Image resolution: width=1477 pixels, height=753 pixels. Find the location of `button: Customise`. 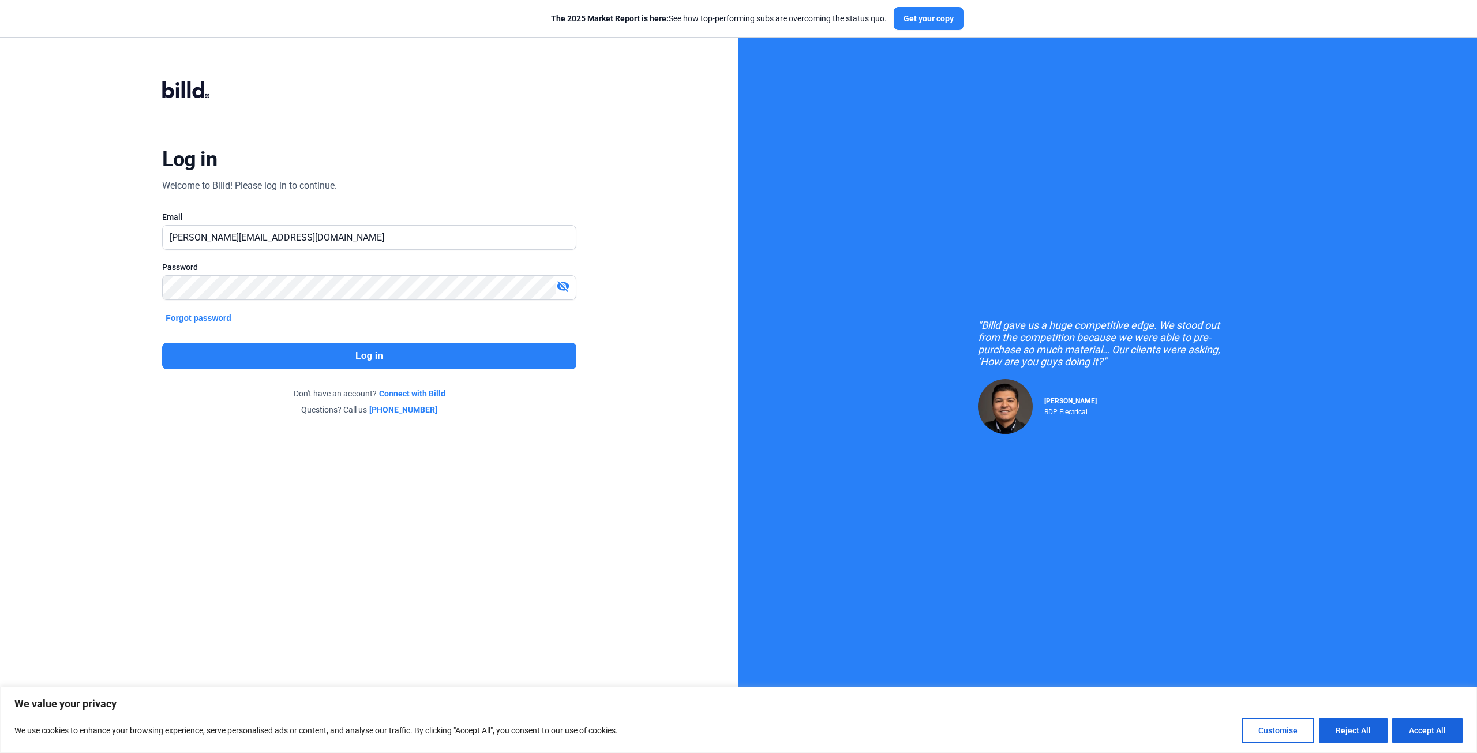

button: Customise is located at coordinates (1278, 730).